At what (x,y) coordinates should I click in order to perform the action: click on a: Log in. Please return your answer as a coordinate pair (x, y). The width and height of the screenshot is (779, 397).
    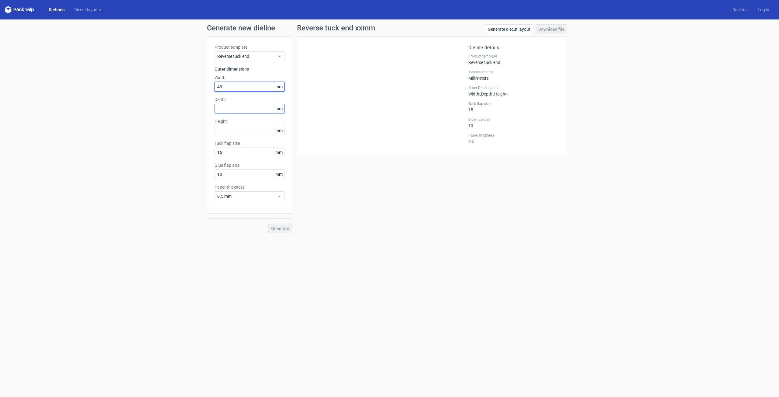
    Looking at the image, I should click on (764, 10).